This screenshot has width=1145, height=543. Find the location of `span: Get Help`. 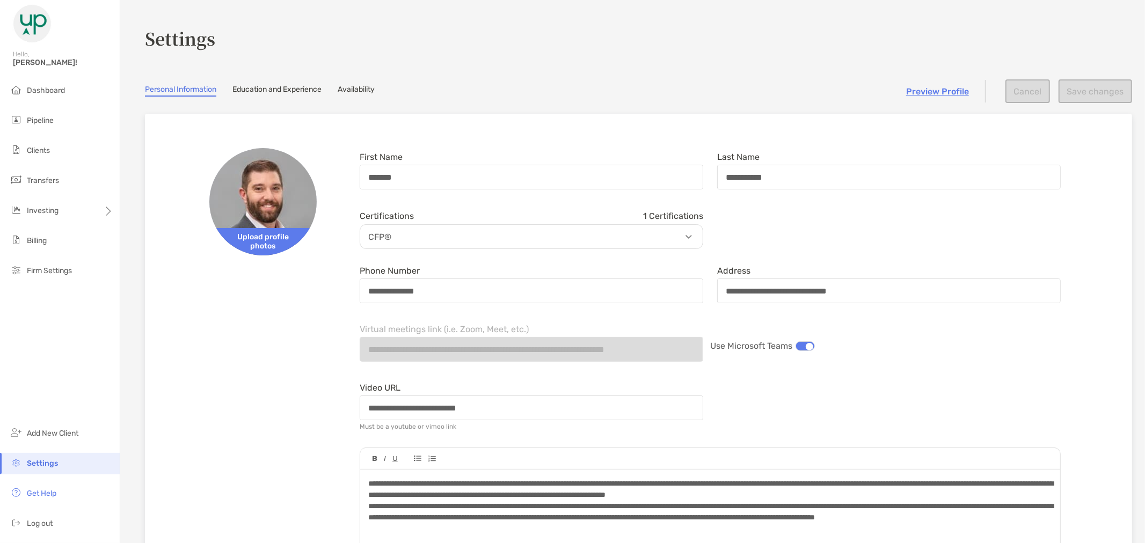

span: Get Help is located at coordinates (41, 493).